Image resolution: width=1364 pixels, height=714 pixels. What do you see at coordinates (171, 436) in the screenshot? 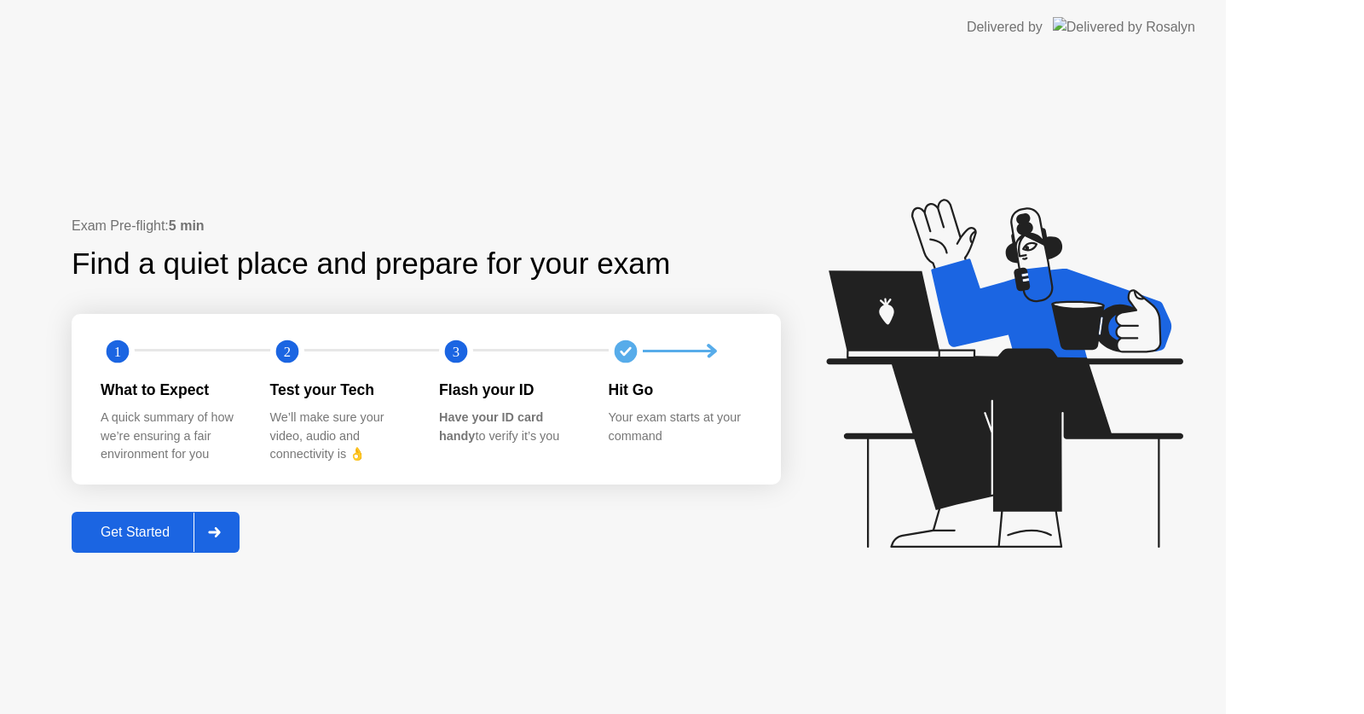
I see `div: A quick summary of how we’re ensuring a fair environment for you` at bounding box center [171, 436].